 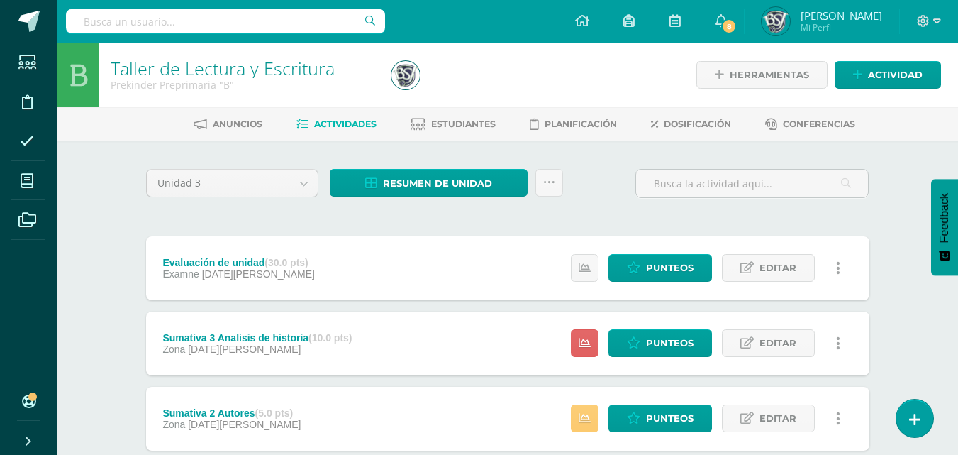 I want to click on a: Anuncios, so click(x=228, y=124).